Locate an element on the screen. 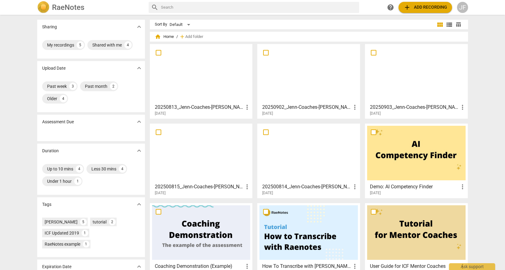 Image resolution: width=505 pixels, height=270 pixels. span: Add recording is located at coordinates (426, 7).